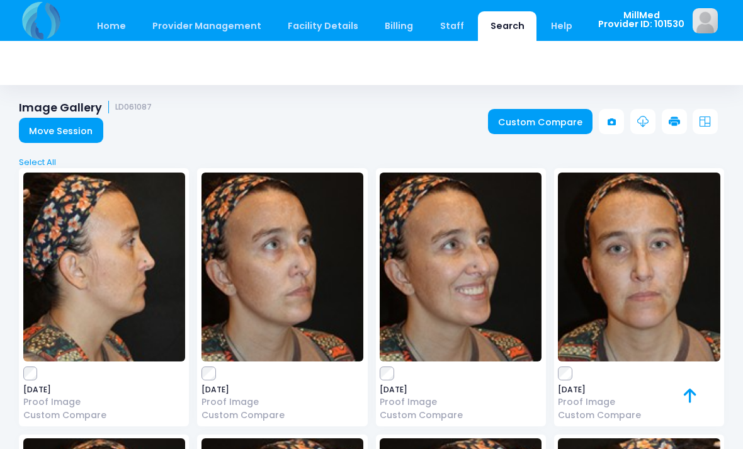 This screenshot has height=449, width=743. What do you see at coordinates (323, 26) in the screenshot?
I see `a: Facility Details` at bounding box center [323, 26].